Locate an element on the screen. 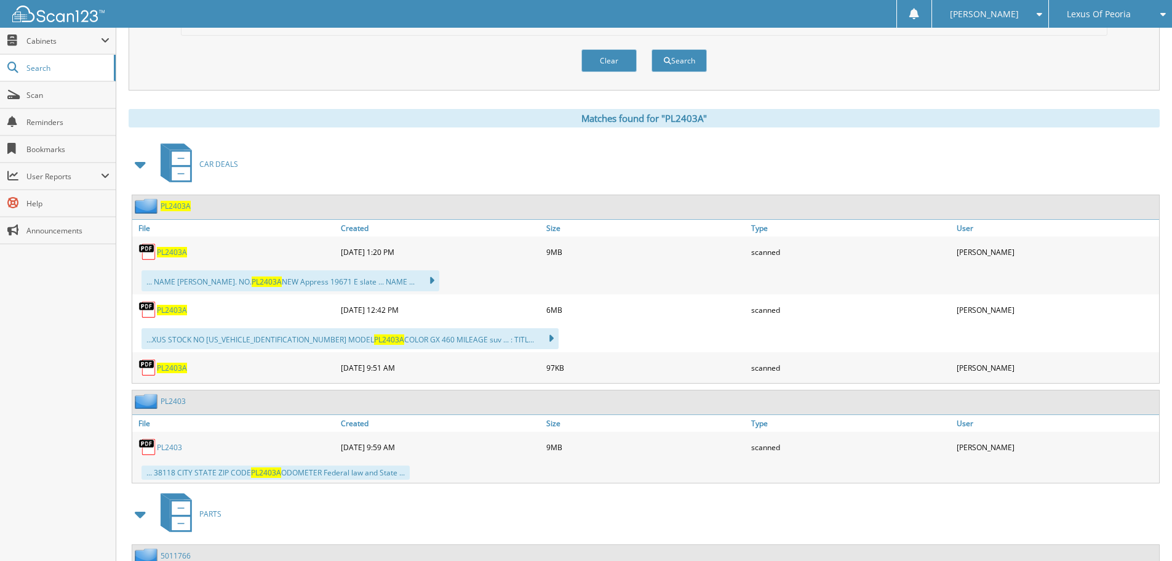 The height and width of the screenshot is (561, 1172). span: CAR DEALS is located at coordinates (218, 164).